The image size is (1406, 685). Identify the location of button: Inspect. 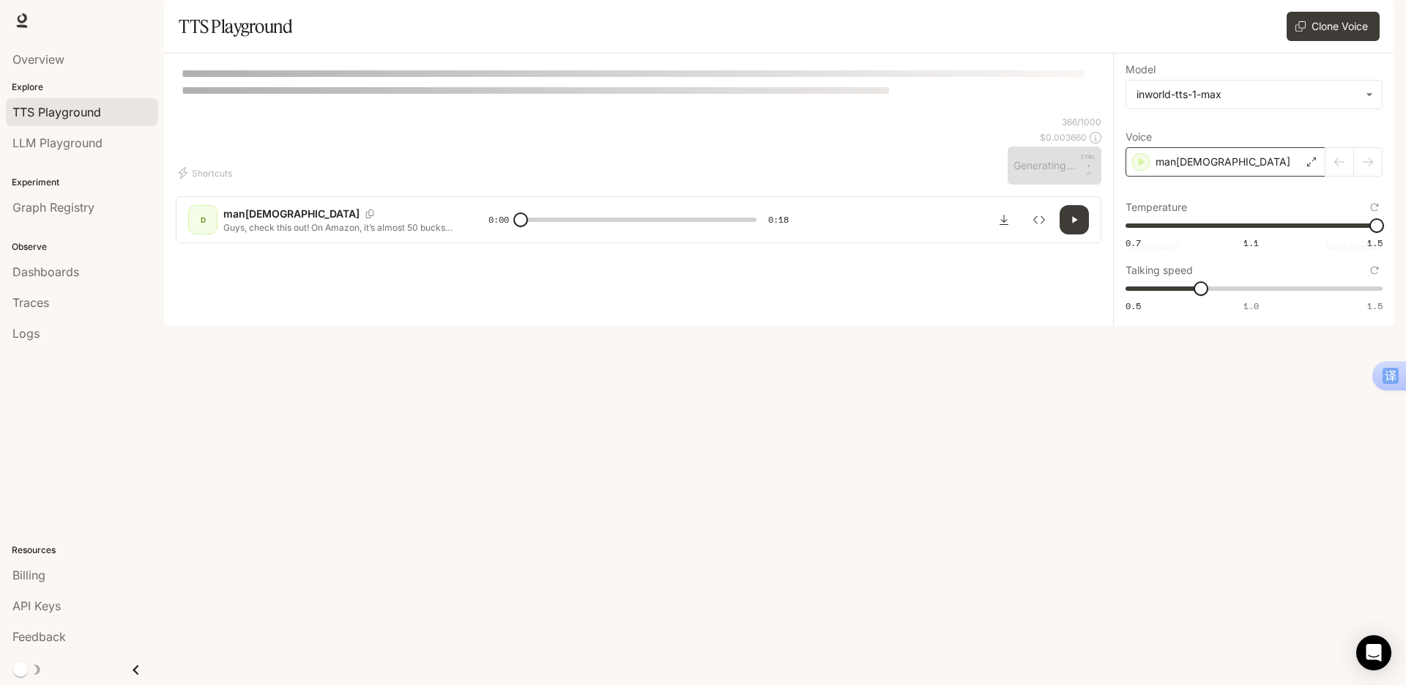
(1039, 220).